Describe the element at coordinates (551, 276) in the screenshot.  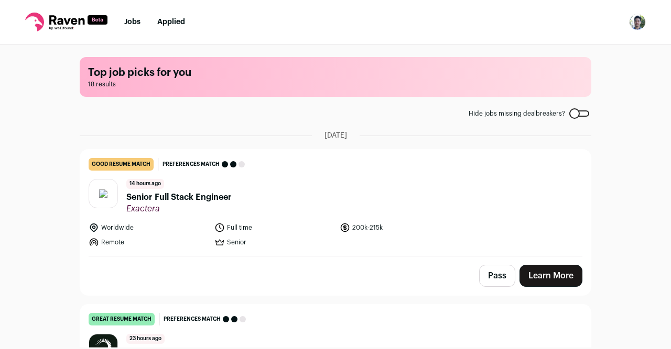
I see `a: Learn More` at that location.